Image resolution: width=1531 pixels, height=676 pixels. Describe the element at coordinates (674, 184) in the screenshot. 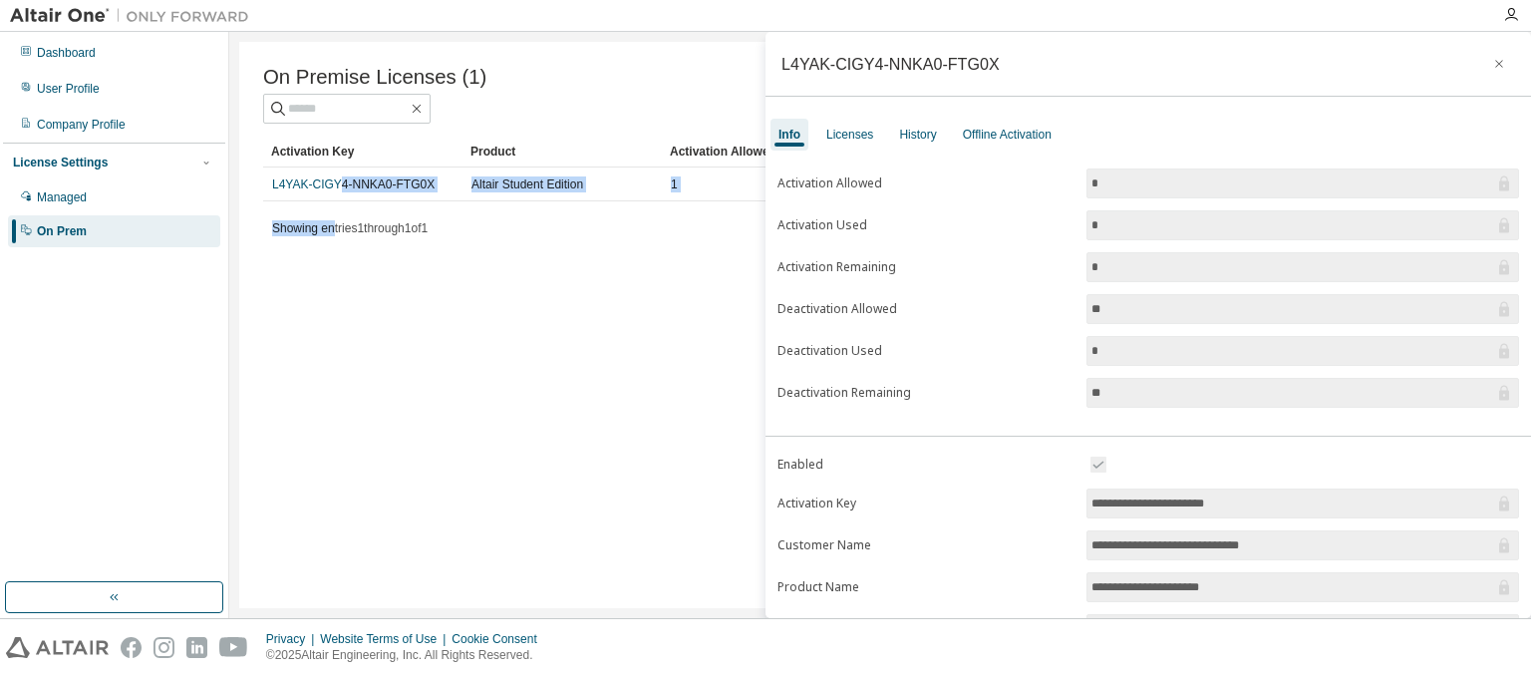

I see `span: 1` at that location.